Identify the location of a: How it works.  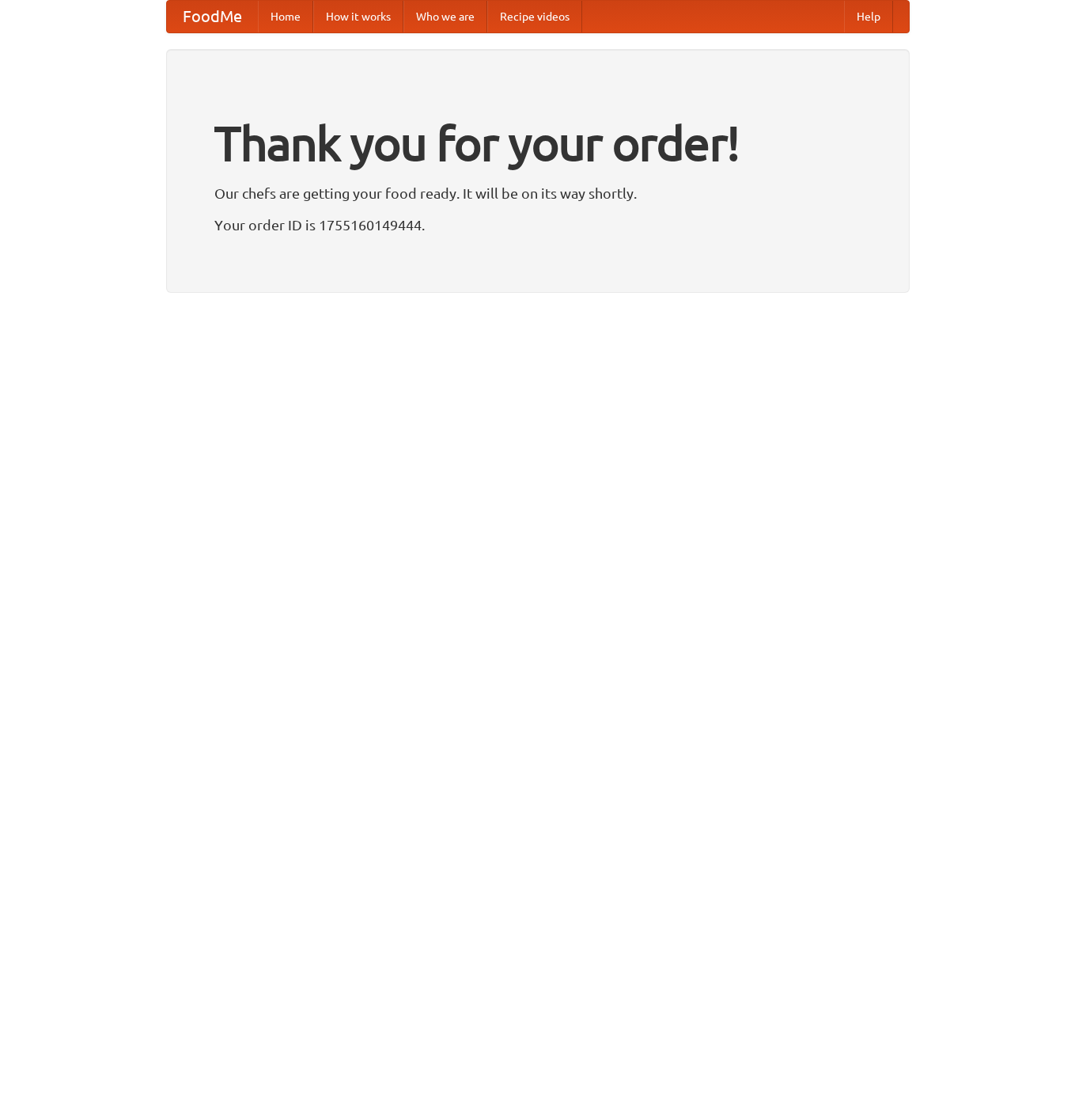
(359, 16).